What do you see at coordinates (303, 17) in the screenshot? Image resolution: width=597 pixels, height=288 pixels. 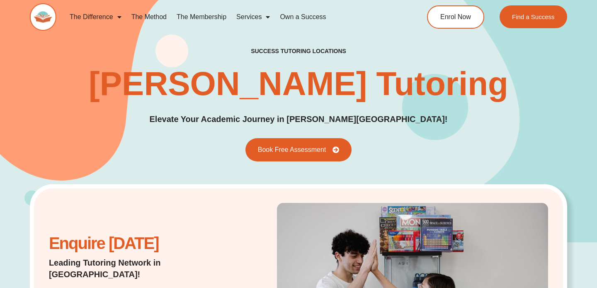 I see `a: Own a Success` at bounding box center [303, 17].